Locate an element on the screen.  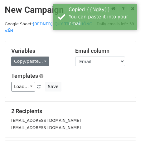
h5: Variables is located at coordinates (38, 51).